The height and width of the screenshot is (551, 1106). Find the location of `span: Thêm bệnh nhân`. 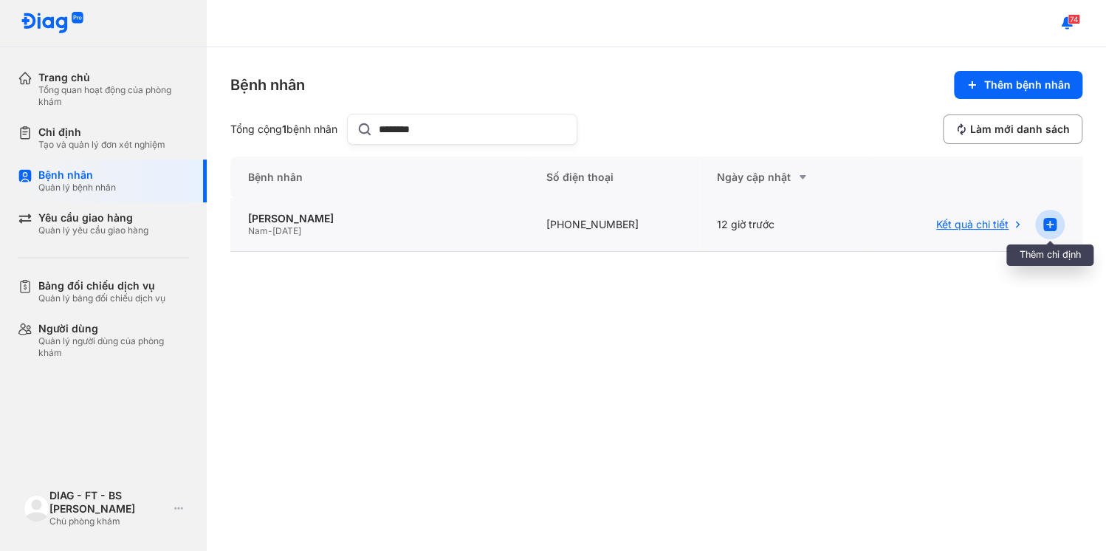

span: Thêm bệnh nhân is located at coordinates (1027, 85).